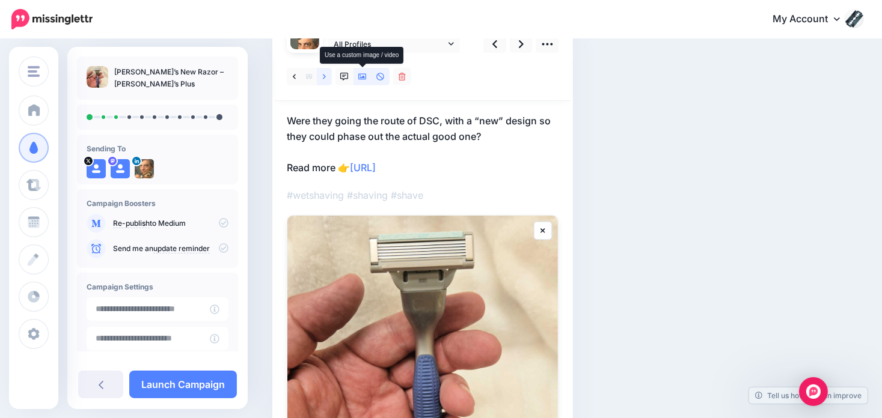 This screenshot has height=418, width=882. I want to click on div: Open Intercom Messenger, so click(813, 392).